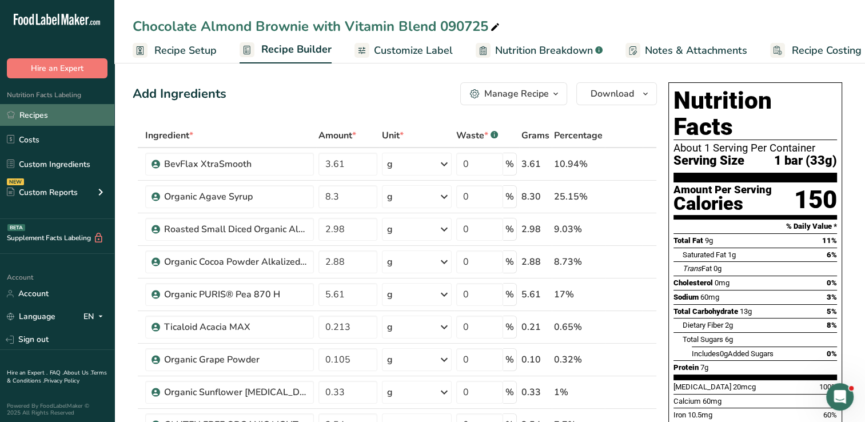 The width and height of the screenshot is (865, 422). Describe the element at coordinates (723, 204) in the screenshot. I see `div: Calories` at that location.